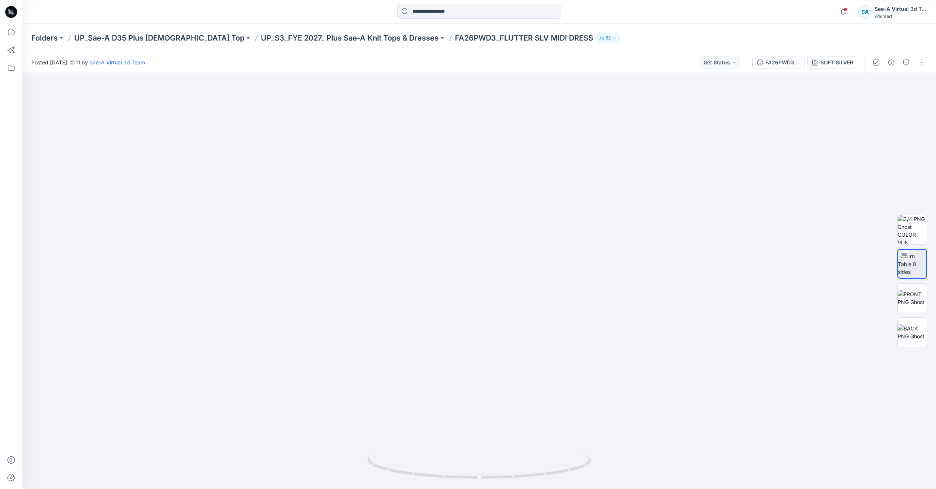 The height and width of the screenshot is (489, 936). What do you see at coordinates (349, 38) in the screenshot?
I see `a: UP_S3_FYE 2027_ Plus Sae-A Knit Tops & Dresses` at bounding box center [349, 38].